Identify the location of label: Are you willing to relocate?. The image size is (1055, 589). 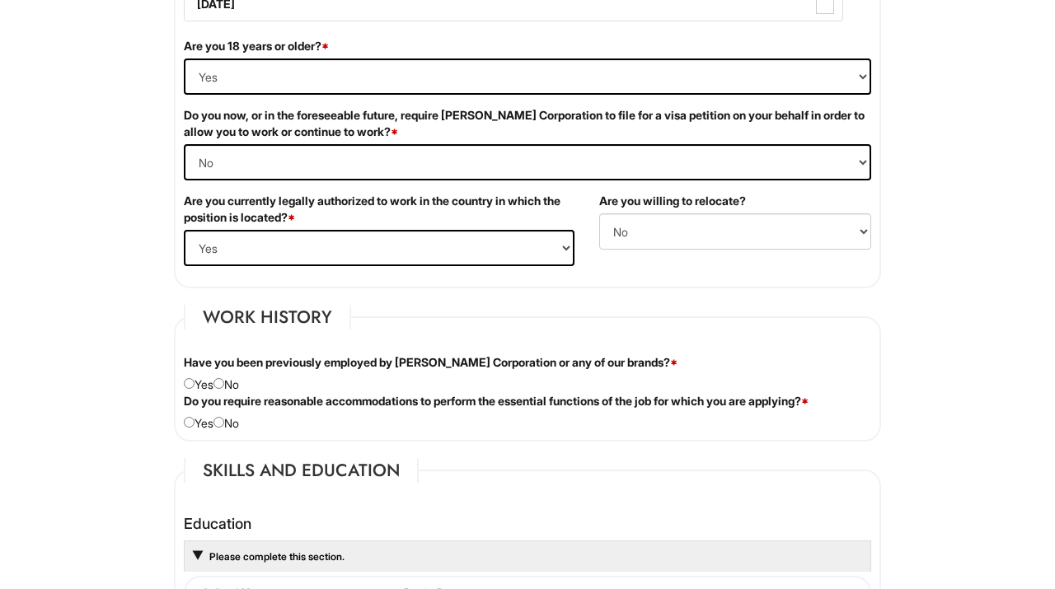
(672, 201).